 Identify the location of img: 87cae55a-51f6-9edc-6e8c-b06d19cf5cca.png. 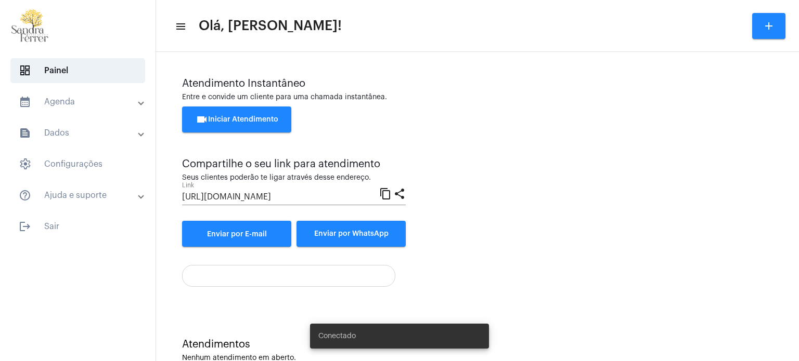
(30, 26).